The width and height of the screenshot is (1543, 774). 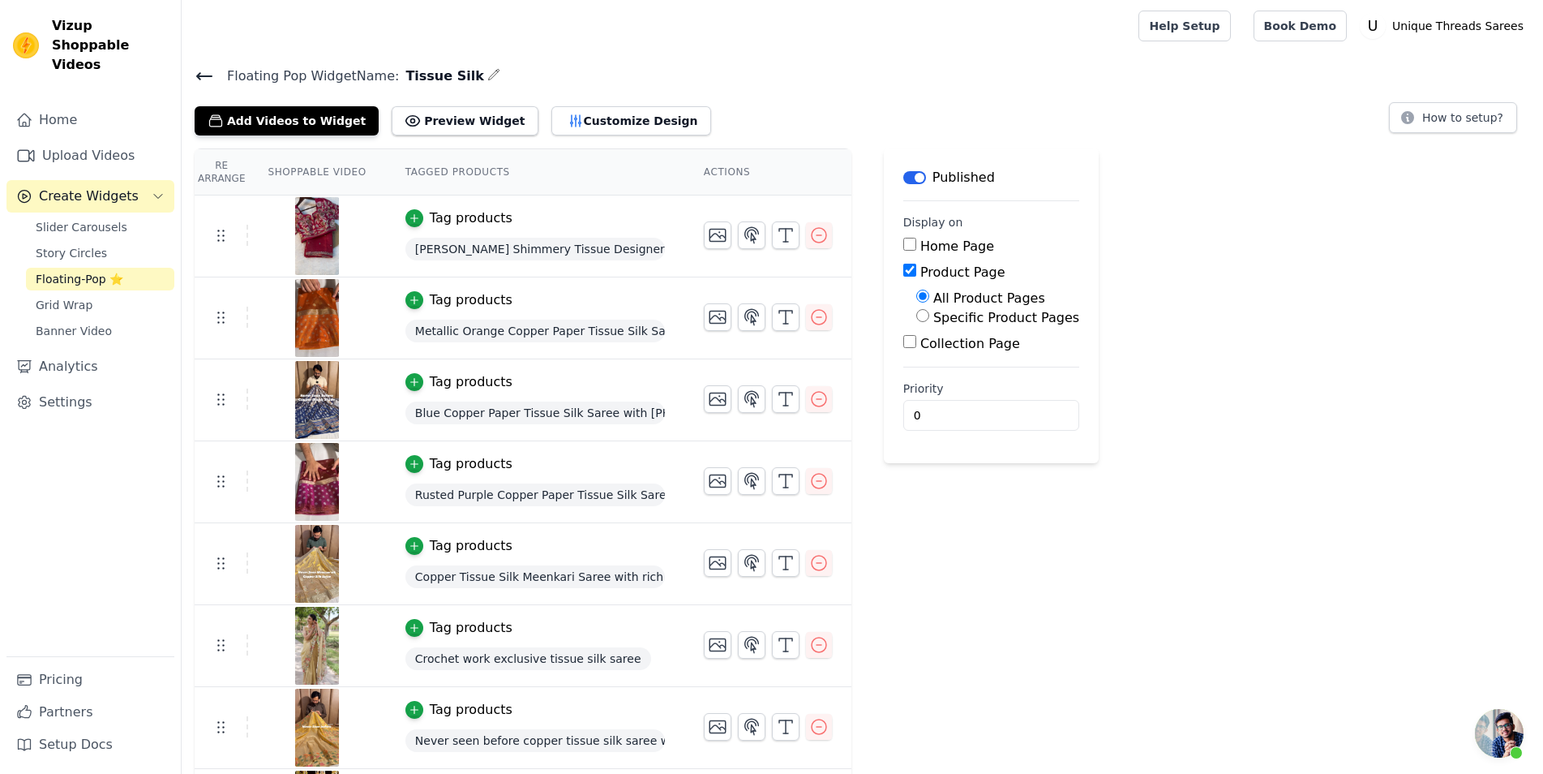 What do you see at coordinates (81, 227) in the screenshot?
I see `span: Slider Carousels` at bounding box center [81, 227].